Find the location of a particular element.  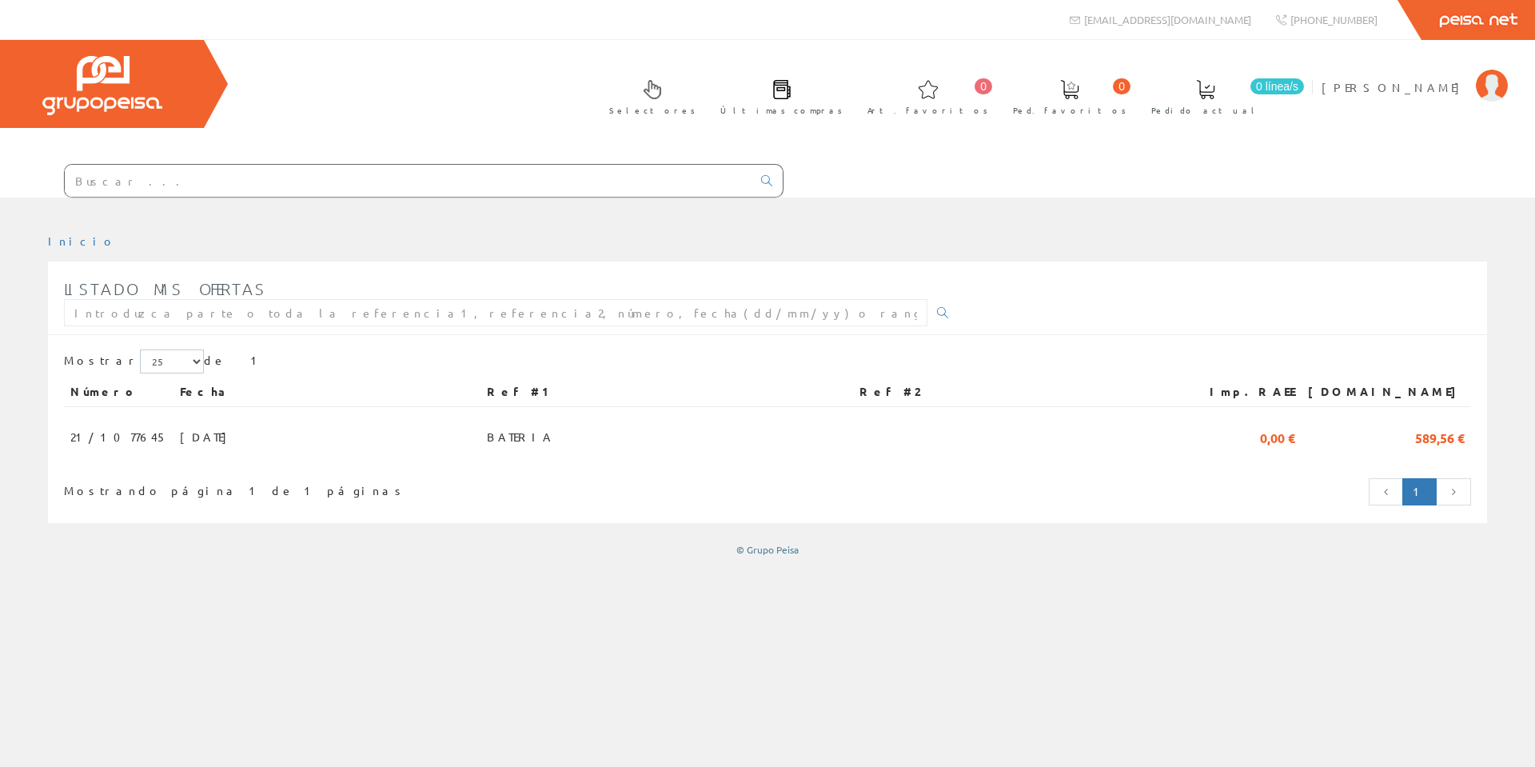

th: Ref #1 is located at coordinates (667, 392).